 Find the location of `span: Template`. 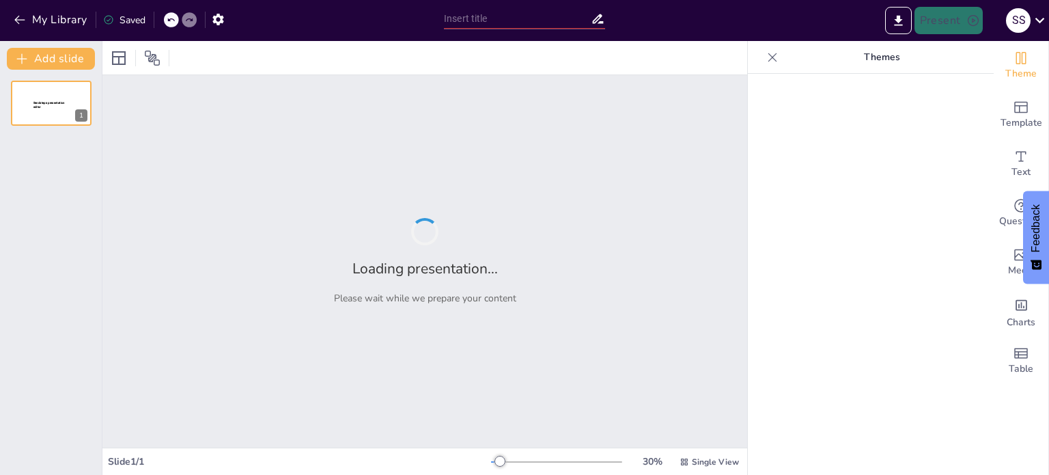

span: Template is located at coordinates (1021, 123).